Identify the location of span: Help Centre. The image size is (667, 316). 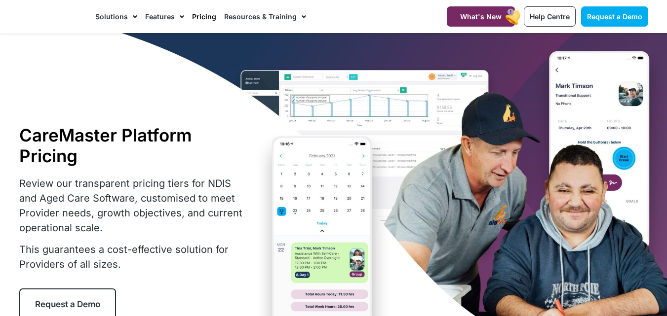
(549, 16).